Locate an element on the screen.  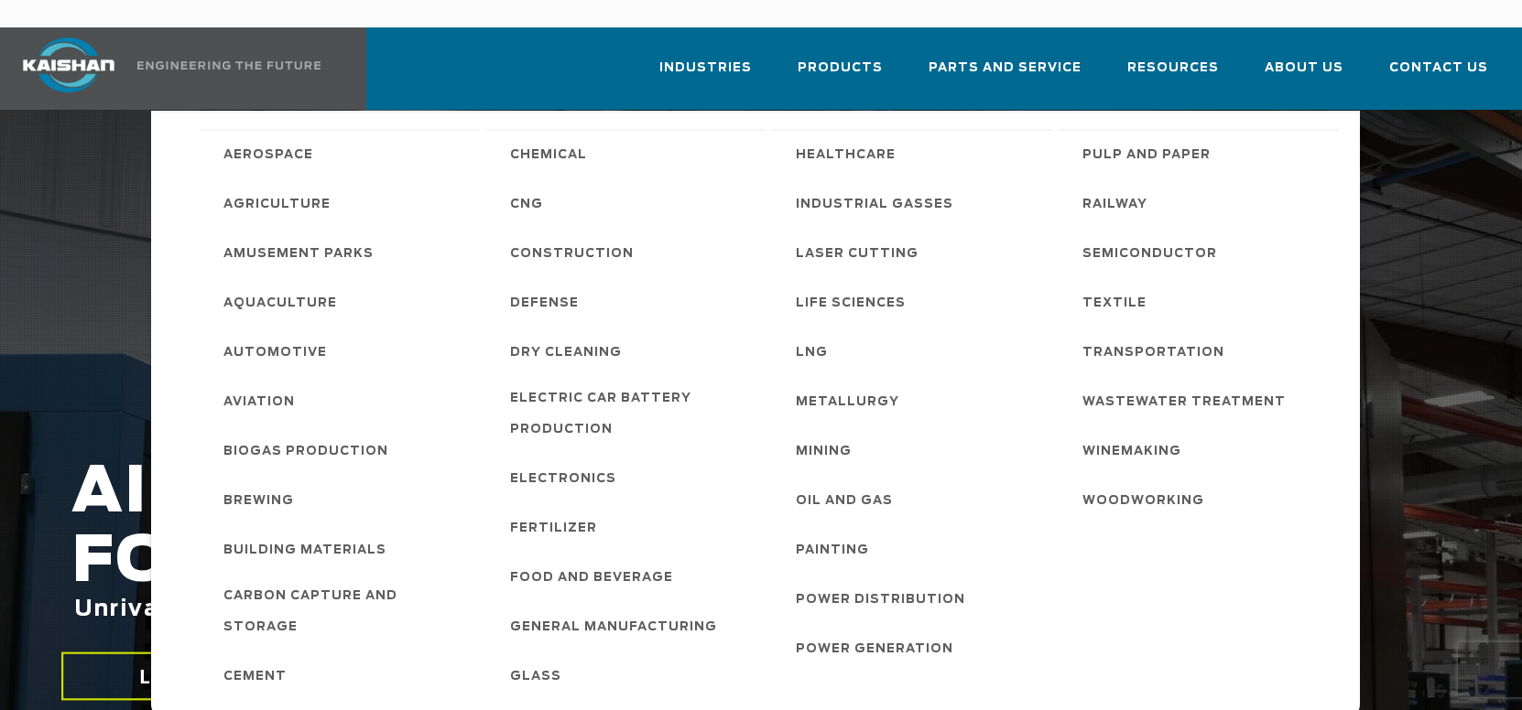
a: Painting is located at coordinates (915, 549).